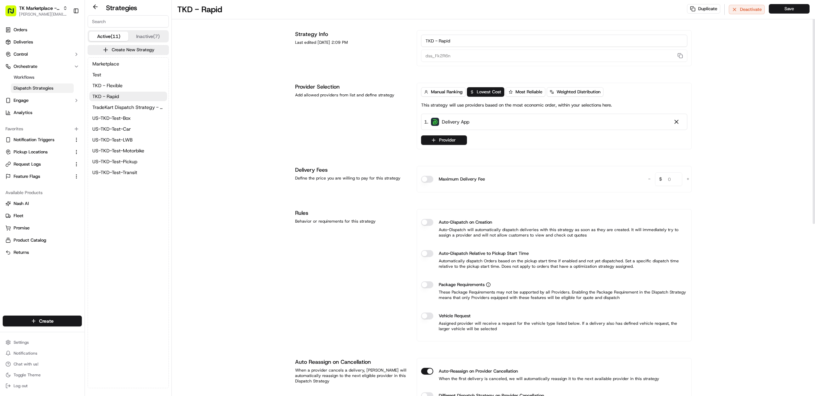 The image size is (815, 396). What do you see at coordinates (704, 9) in the screenshot?
I see `button: Duplicate` at bounding box center [704, 9].